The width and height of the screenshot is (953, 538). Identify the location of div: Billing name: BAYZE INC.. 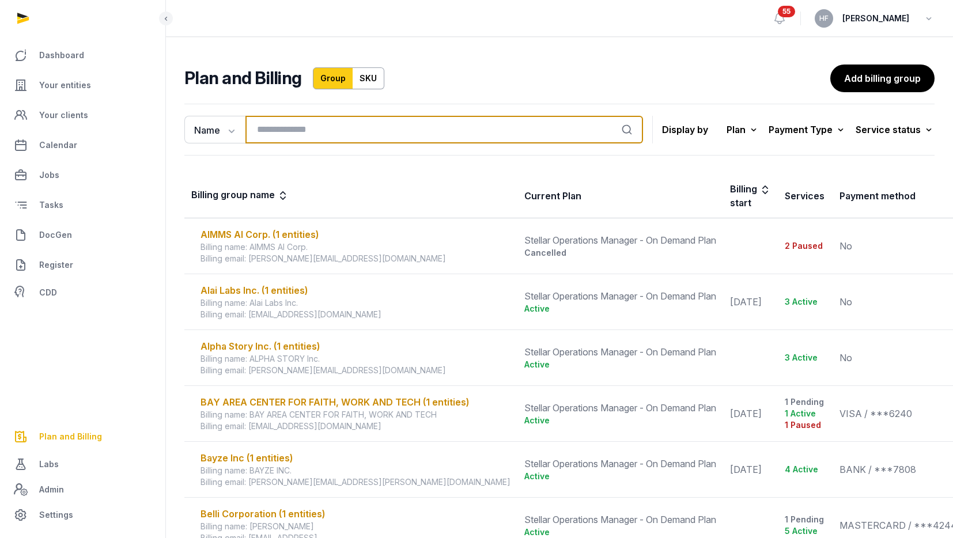
(355, 471).